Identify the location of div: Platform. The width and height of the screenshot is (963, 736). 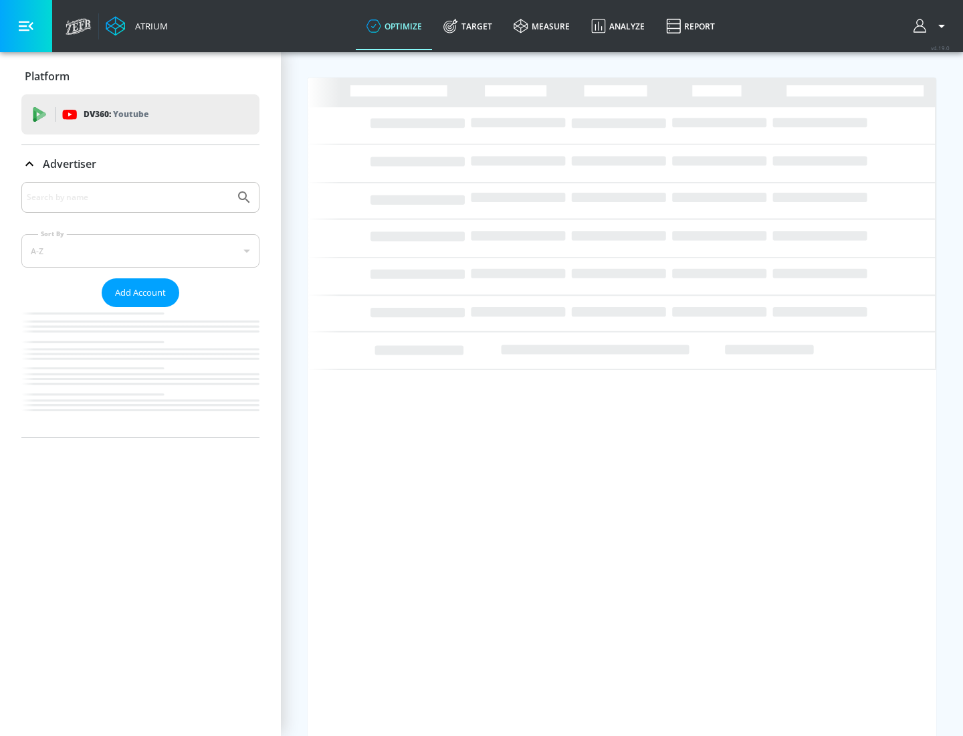
(140, 76).